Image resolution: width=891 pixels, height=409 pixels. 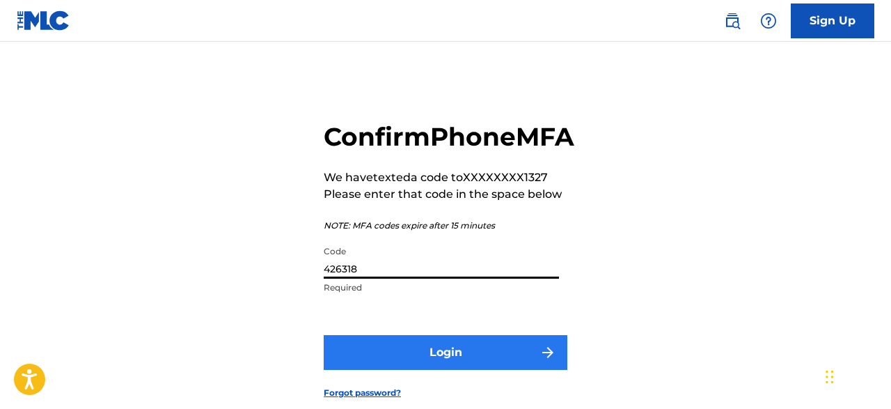 What do you see at coordinates (446, 352) in the screenshot?
I see `button: Login` at bounding box center [446, 352].